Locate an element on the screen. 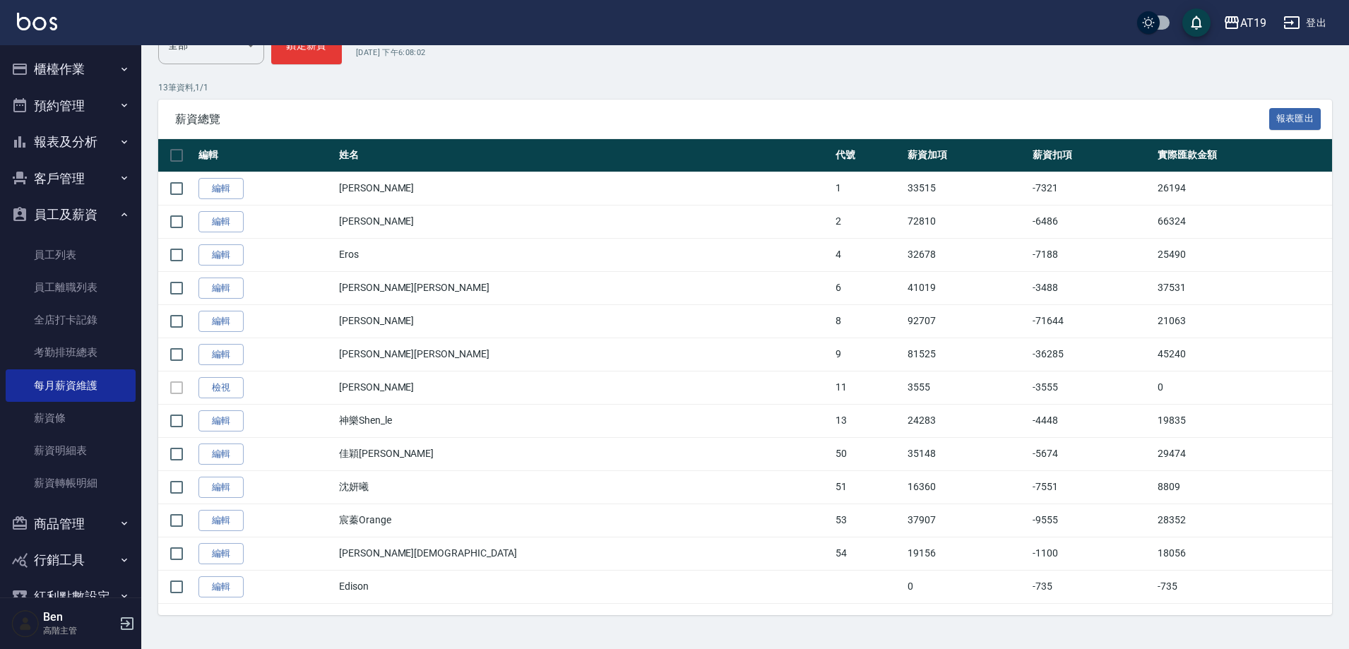 The height and width of the screenshot is (649, 1349). td: -5674 is located at coordinates (1092, 454).